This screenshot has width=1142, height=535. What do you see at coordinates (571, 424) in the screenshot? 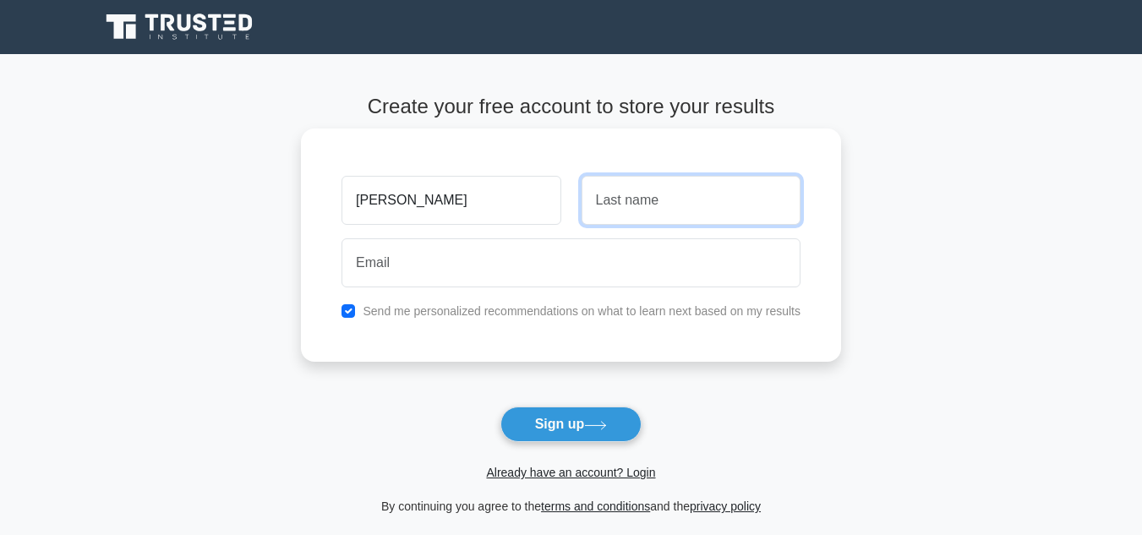
I see `button: Sign up` at bounding box center [571, 424].